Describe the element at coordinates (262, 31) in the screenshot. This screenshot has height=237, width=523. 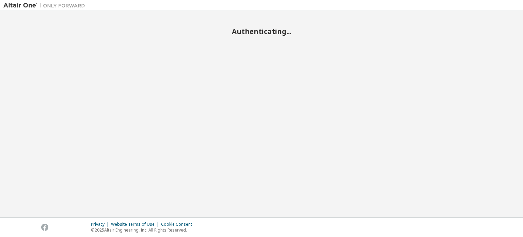
I see `h2: Authenticating...` at that location.